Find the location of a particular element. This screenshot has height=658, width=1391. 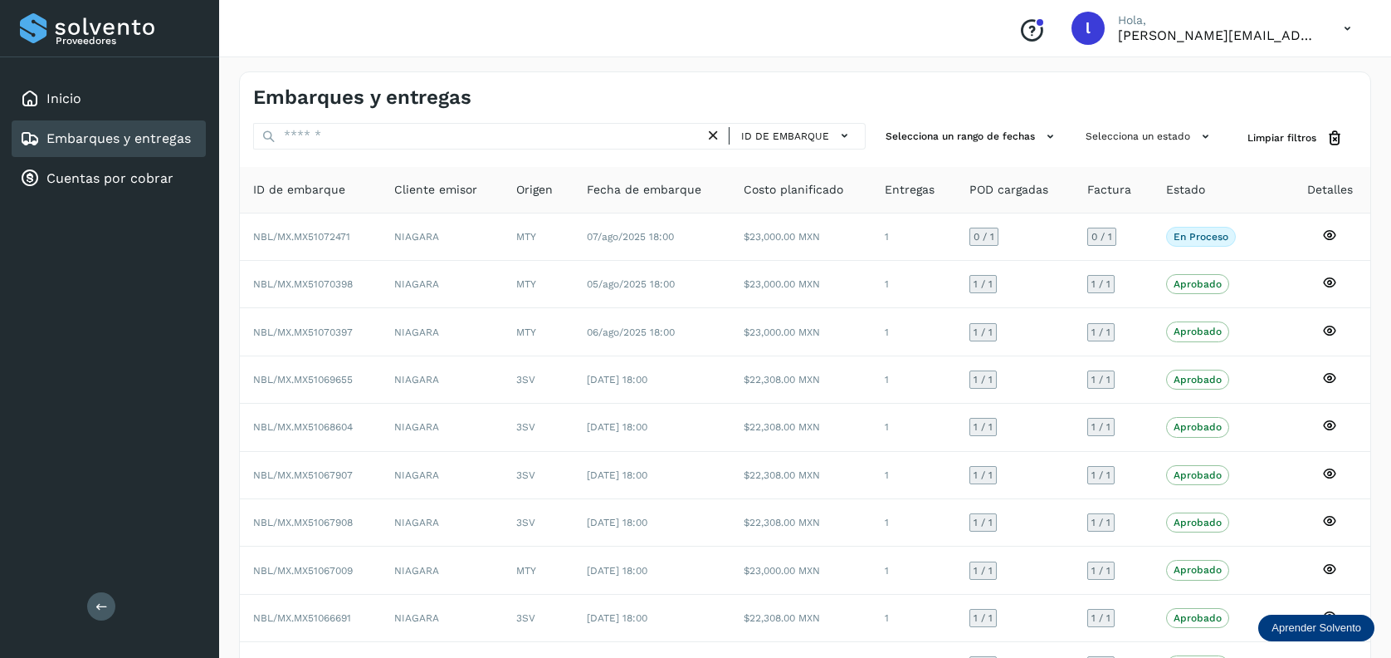

span: 05/ago/2025 18:00 is located at coordinates (631, 284).